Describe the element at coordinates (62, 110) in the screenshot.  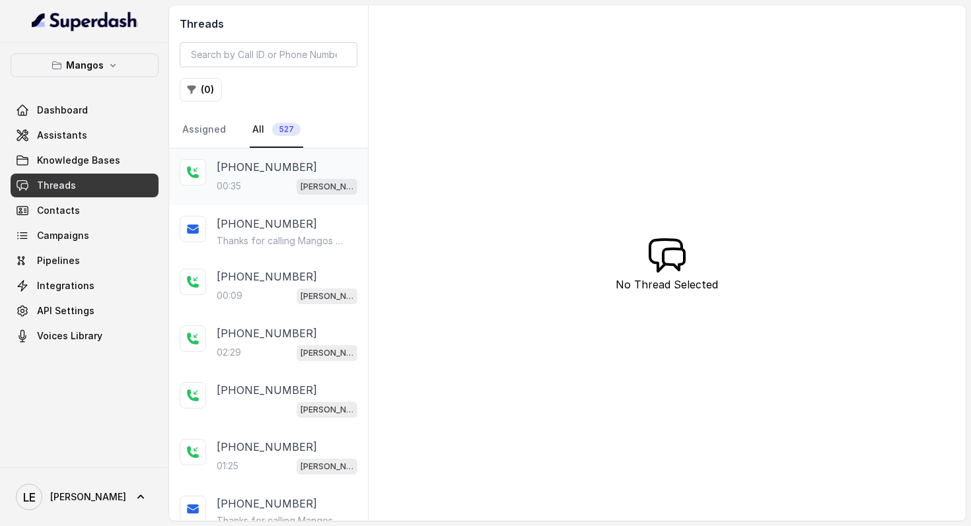
I see `span: Dashboard` at that location.